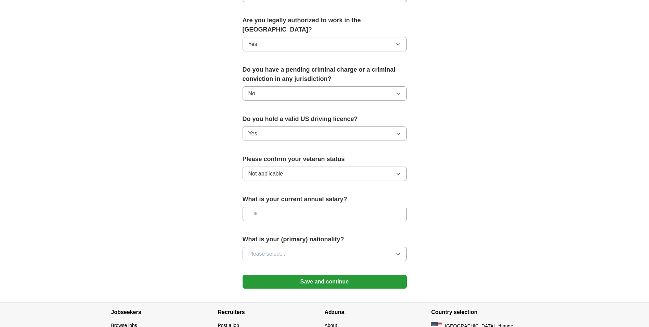 This screenshot has height=327, width=649. I want to click on label: What is your (primary) nationality?, so click(325, 239).